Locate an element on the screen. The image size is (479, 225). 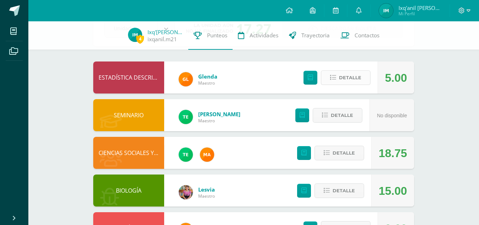
span: Mi Perfil is located at coordinates (420, 13).